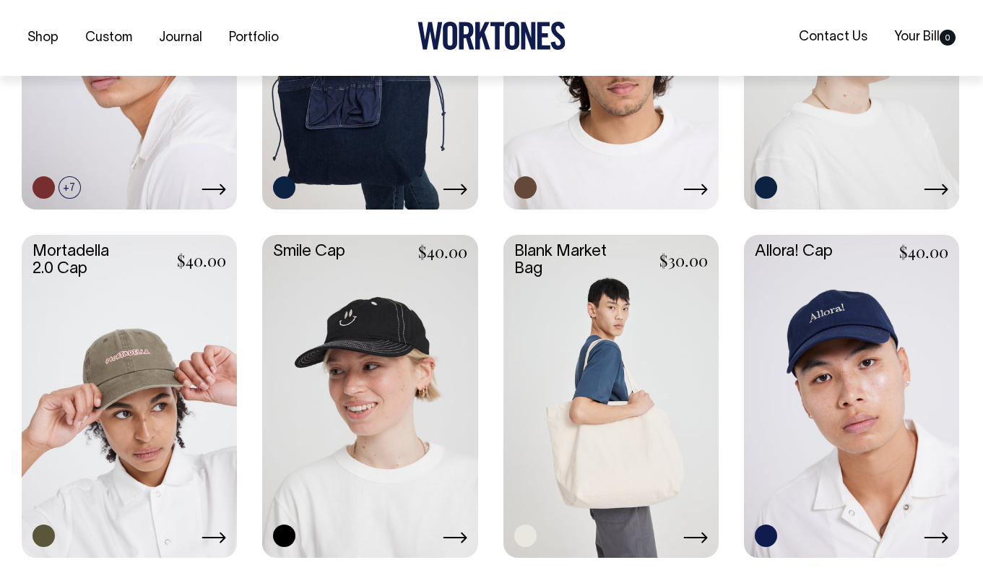  Describe the element at coordinates (254, 38) in the screenshot. I see `a: Portfolio` at that location.